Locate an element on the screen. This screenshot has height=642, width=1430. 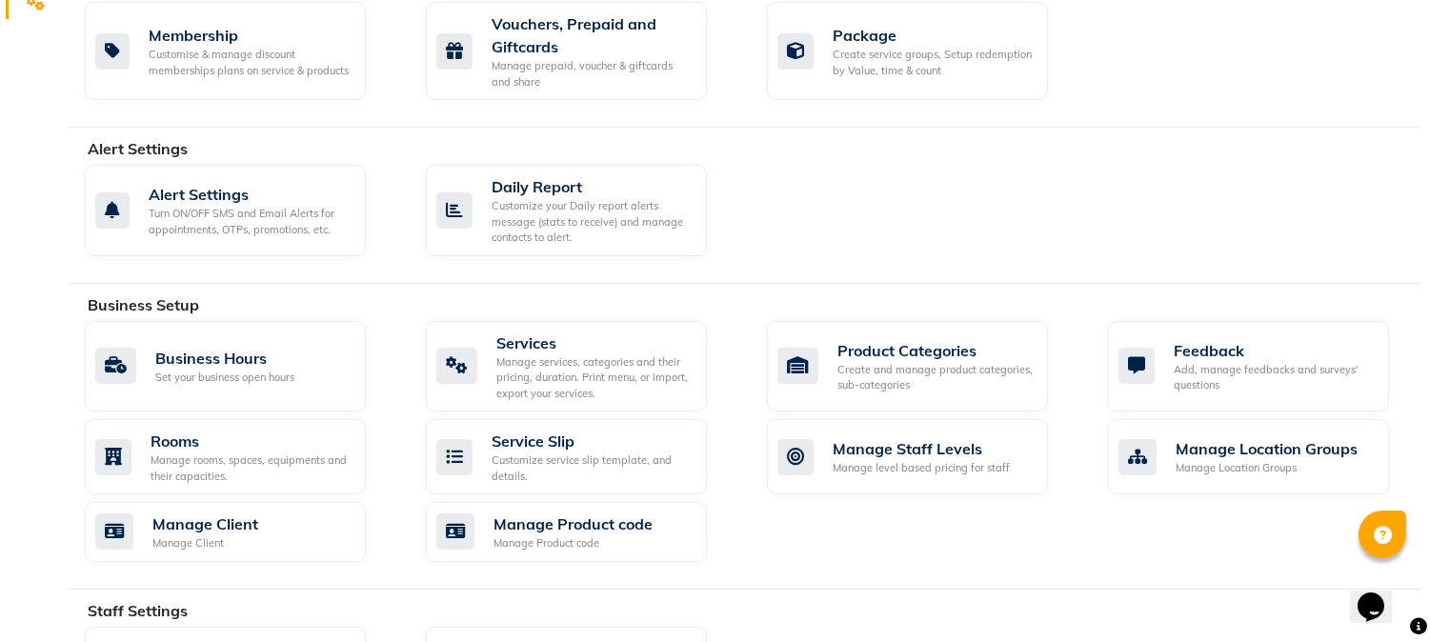
div: Manage Staff Levels is located at coordinates (922, 449).